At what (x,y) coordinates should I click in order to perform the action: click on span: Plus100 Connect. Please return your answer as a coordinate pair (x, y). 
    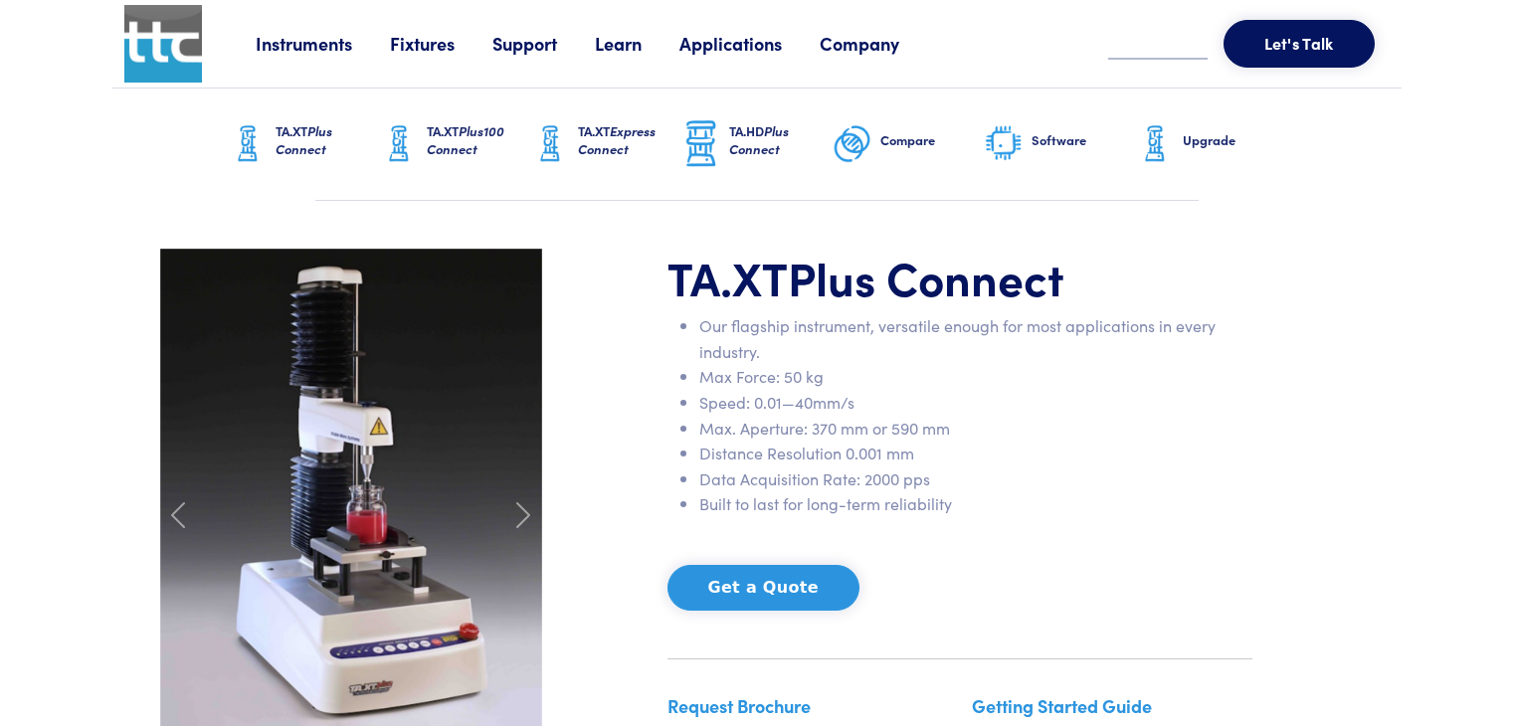
    Looking at the image, I should click on (466, 139).